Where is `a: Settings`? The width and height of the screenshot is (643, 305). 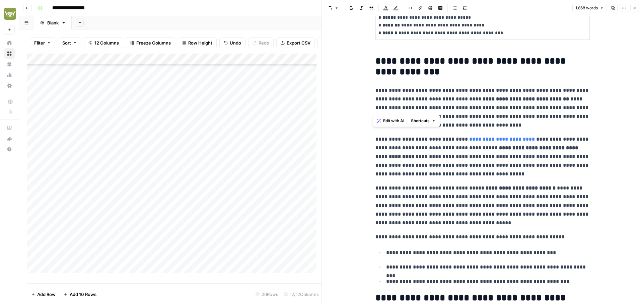 a: Settings is located at coordinates (9, 86).